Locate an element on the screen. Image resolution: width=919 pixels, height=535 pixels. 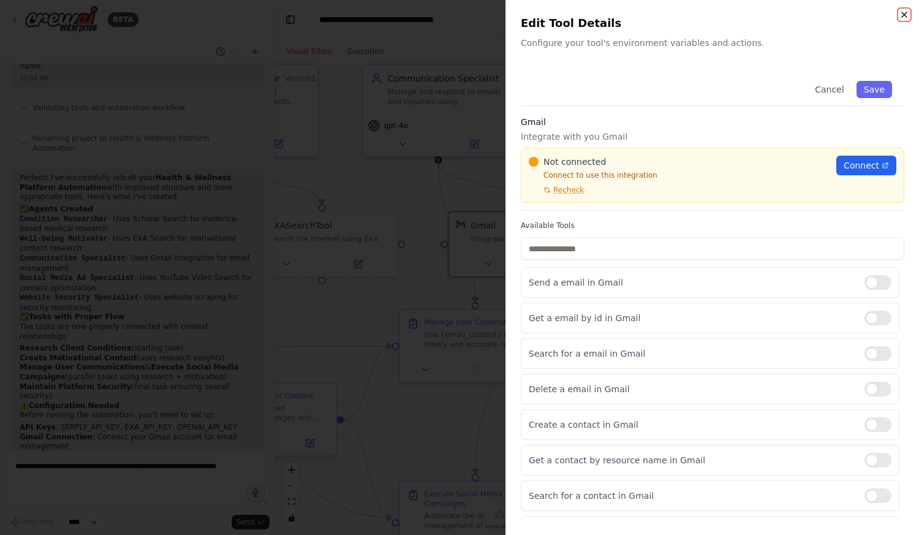
button: Save is located at coordinates (875, 89).